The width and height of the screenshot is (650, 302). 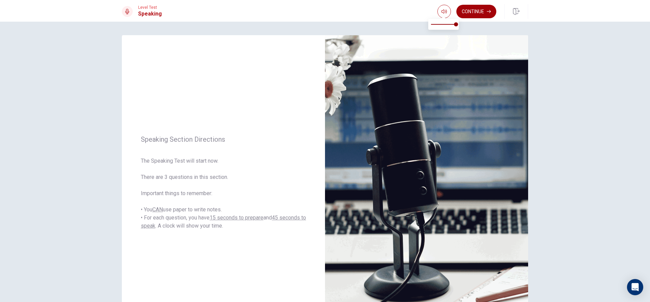 What do you see at coordinates (150, 7) in the screenshot?
I see `span: Level Test` at bounding box center [150, 7].